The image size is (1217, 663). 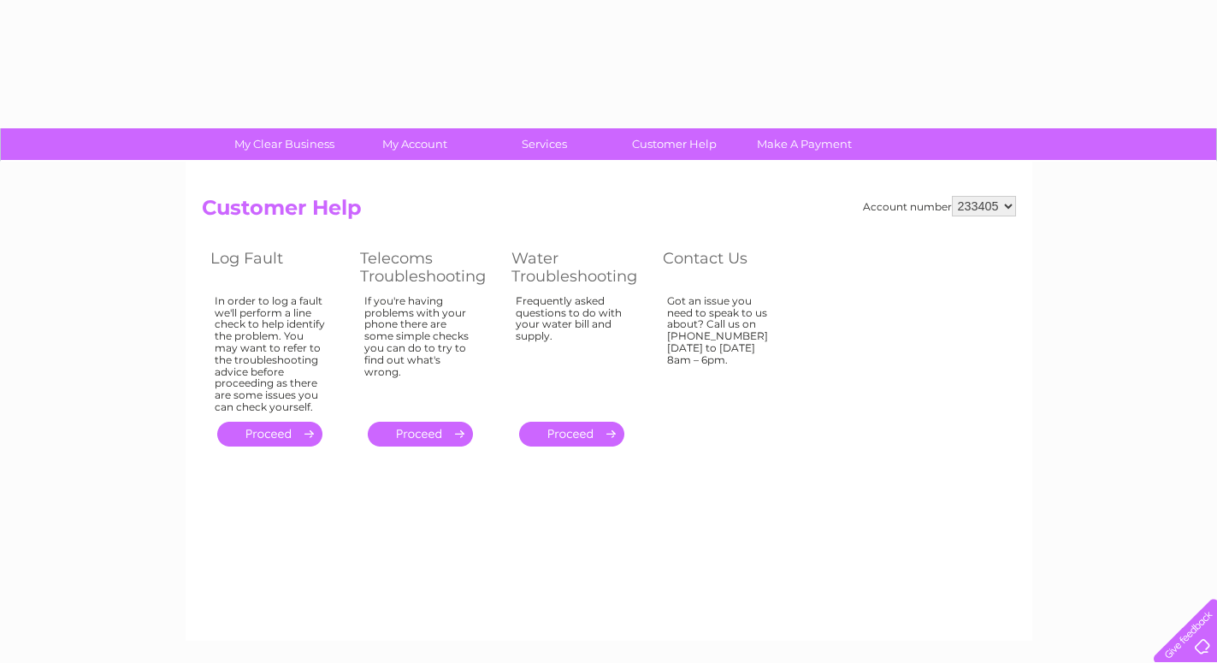 What do you see at coordinates (276, 267) in the screenshot?
I see `th: Log Fault` at bounding box center [276, 267].